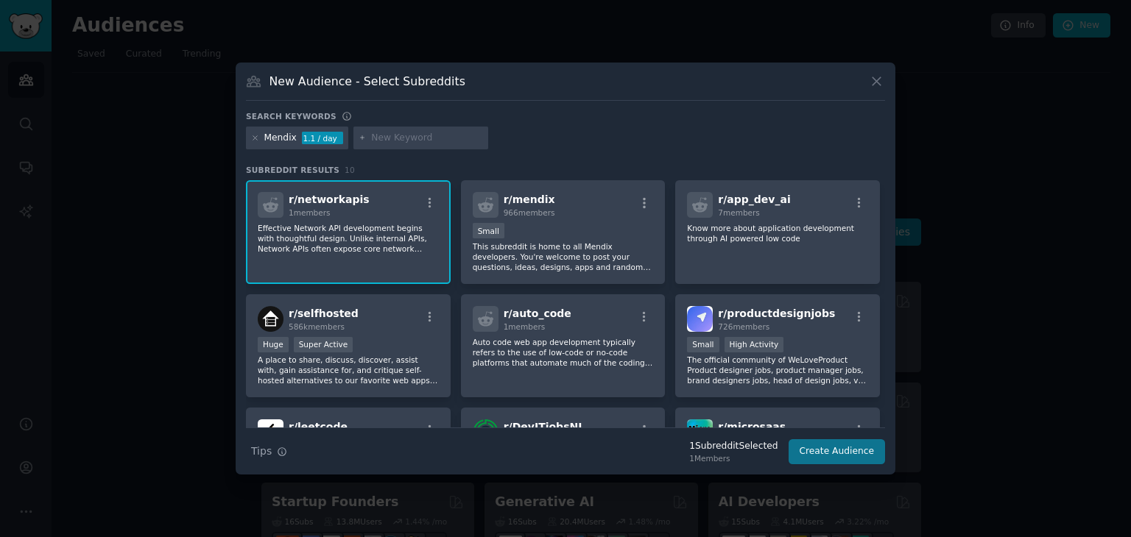 This screenshot has height=537, width=1131. Describe the element at coordinates (699, 319) in the screenshot. I see `img: productdesignjobs` at that location.